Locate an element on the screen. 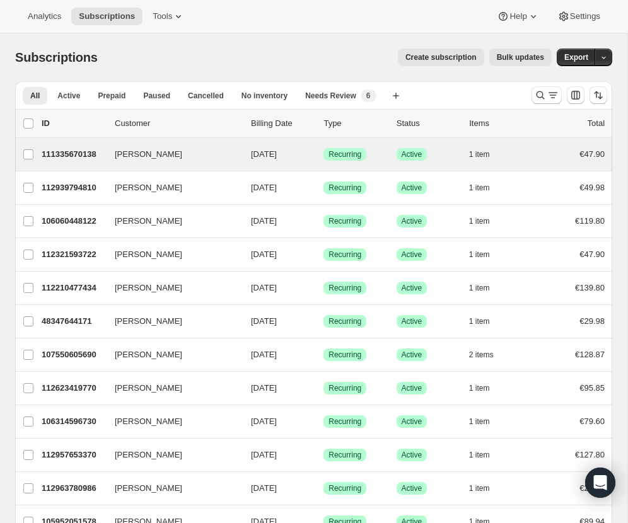  button: Export is located at coordinates (576, 57).